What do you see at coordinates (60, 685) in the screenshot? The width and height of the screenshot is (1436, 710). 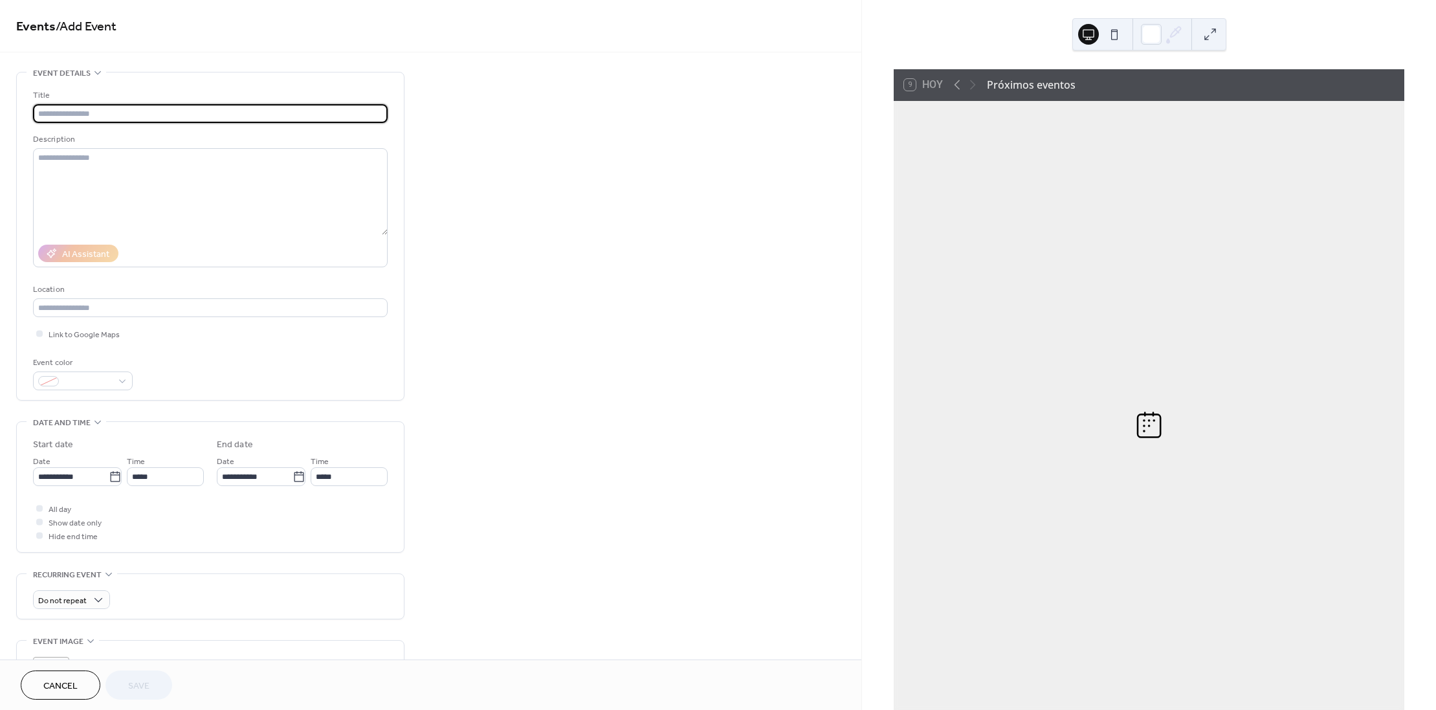 I see `a: Cancel` at bounding box center [60, 685].